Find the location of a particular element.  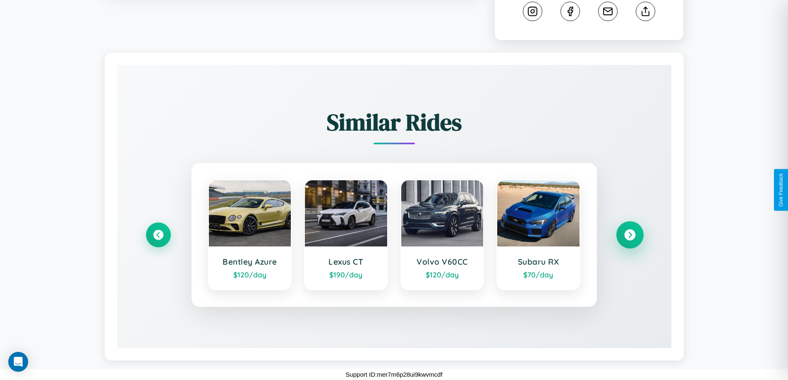

div: $ 190 /day is located at coordinates (346, 275).